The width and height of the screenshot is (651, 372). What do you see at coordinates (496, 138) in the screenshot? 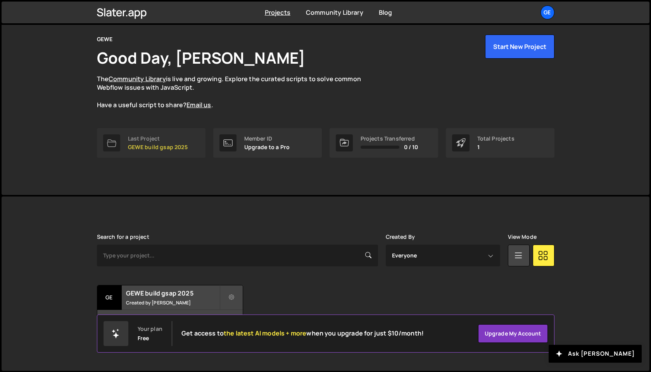
I see `div: Total Projects` at bounding box center [496, 138].